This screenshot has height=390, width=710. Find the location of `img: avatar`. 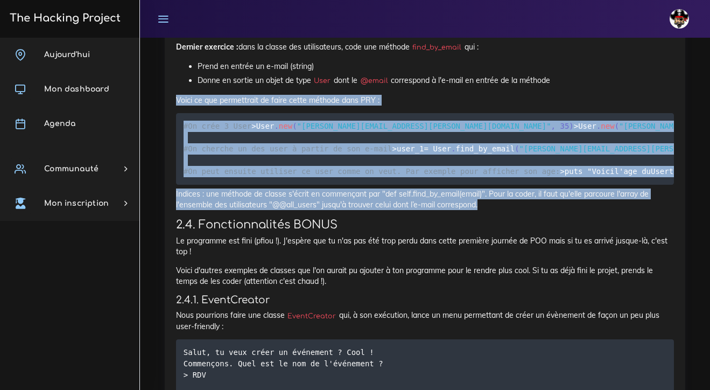

img: avatar is located at coordinates (680, 19).